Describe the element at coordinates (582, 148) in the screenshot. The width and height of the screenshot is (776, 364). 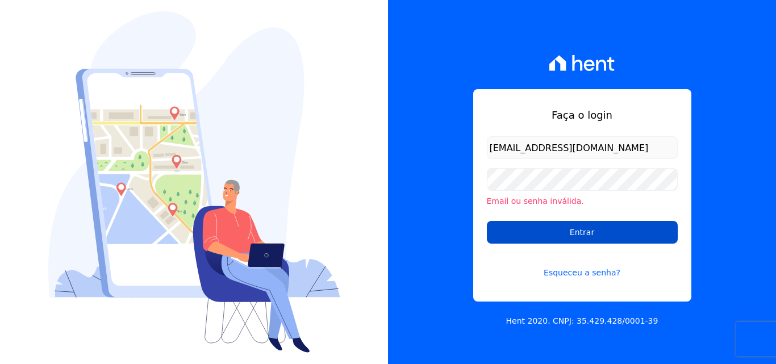
I see `input: Email` at that location.